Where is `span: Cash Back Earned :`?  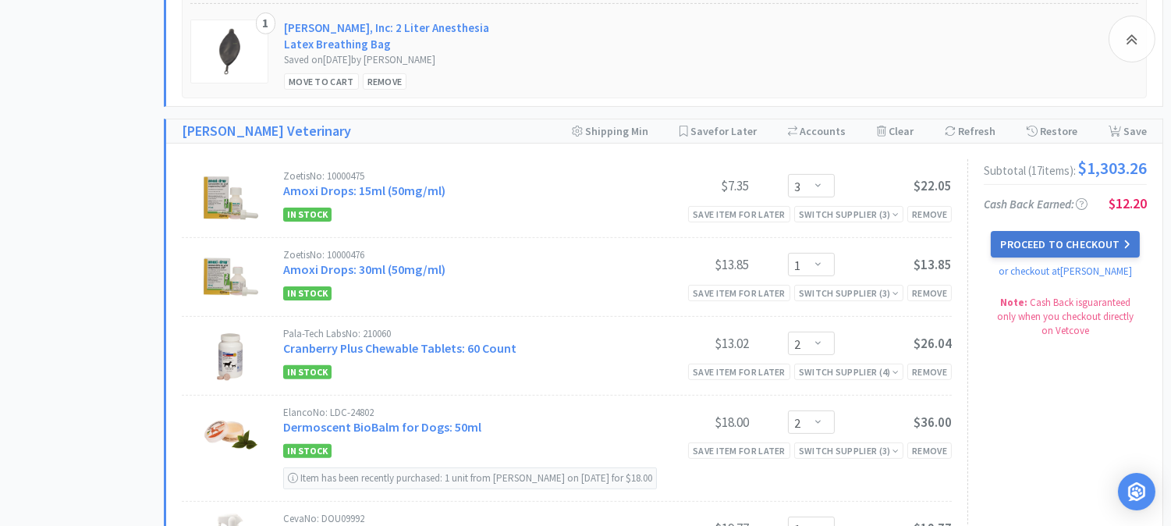 span: Cash Back Earned : is located at coordinates (1036, 204).